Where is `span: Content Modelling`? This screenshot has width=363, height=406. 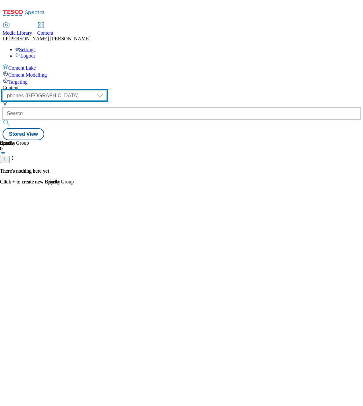
span: Content Modelling is located at coordinates (27, 75).